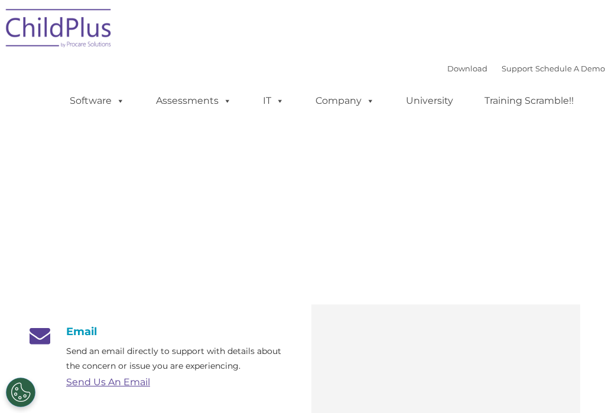 The image size is (605, 413). Describe the element at coordinates (273, 101) in the screenshot. I see `a: IT` at that location.